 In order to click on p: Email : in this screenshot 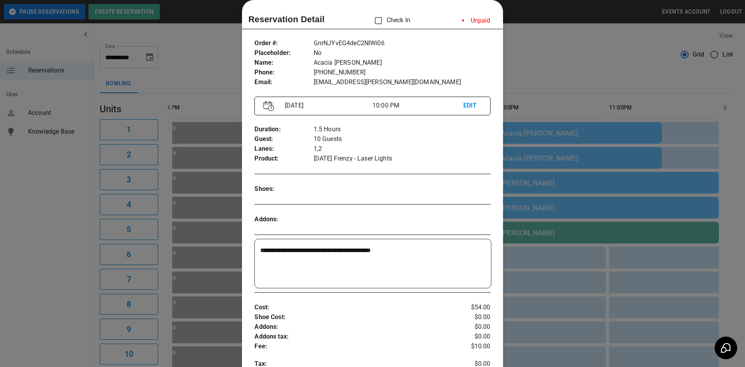, I will do `click(284, 82)`.